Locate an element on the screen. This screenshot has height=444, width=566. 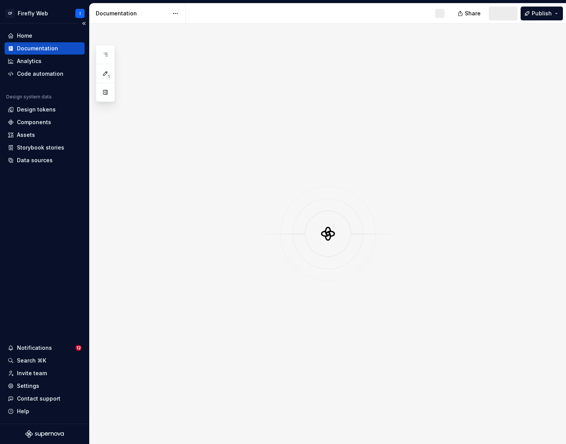
div: Invite team is located at coordinates (32, 373).